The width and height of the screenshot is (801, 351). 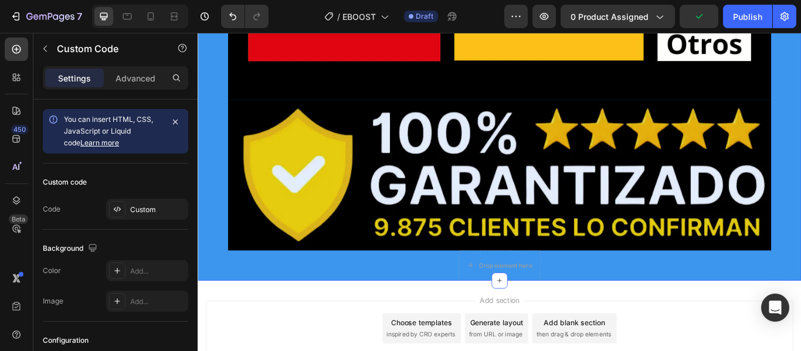 I want to click on a: Learn more, so click(x=100, y=142).